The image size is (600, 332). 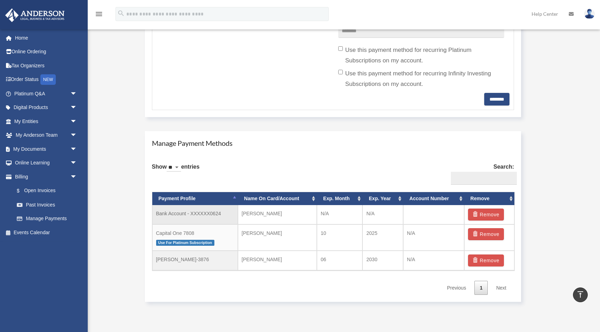 I want to click on a: menu, so click(x=99, y=15).